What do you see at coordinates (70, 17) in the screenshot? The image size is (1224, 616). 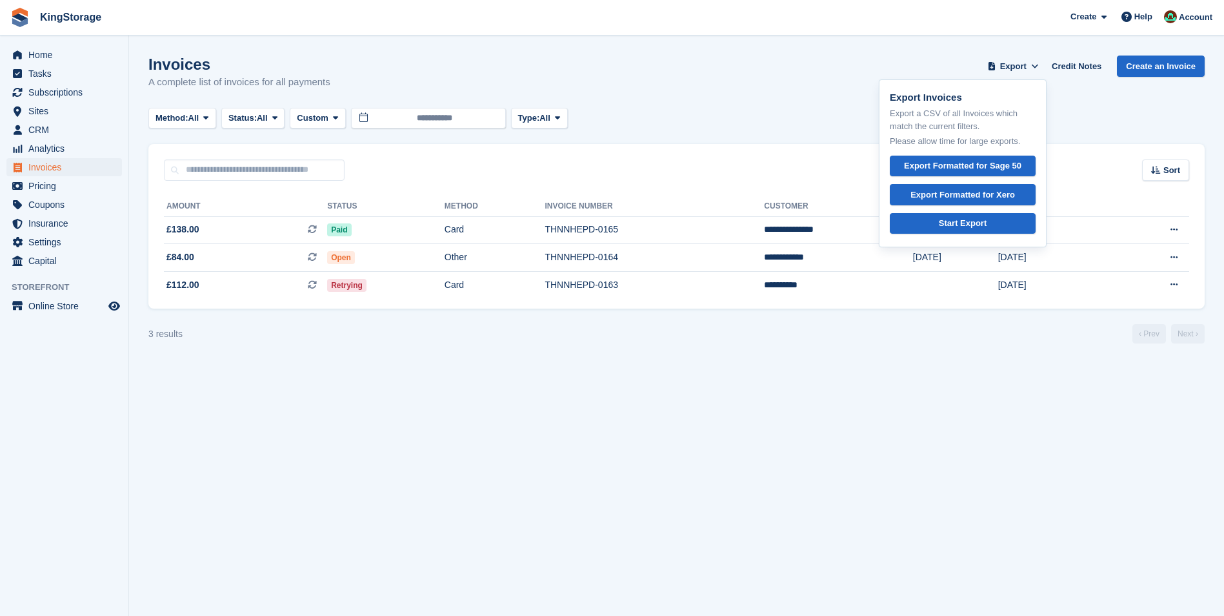 I see `a: KingStorage` at bounding box center [70, 17].